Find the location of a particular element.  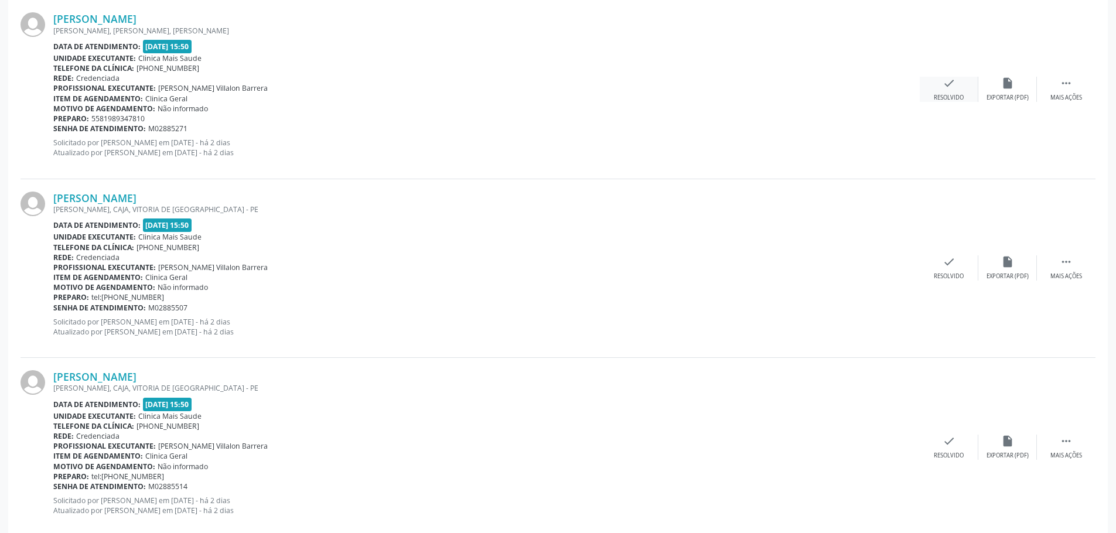

span: M02885507 is located at coordinates (168, 308).